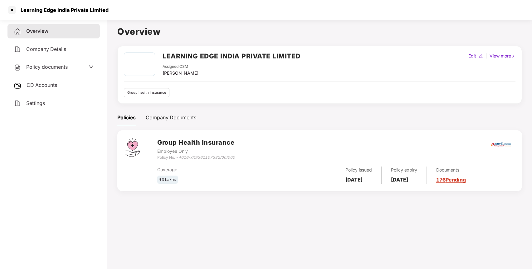 This screenshot has width=532, height=269. I want to click on div: Group health insurance, so click(147, 92).